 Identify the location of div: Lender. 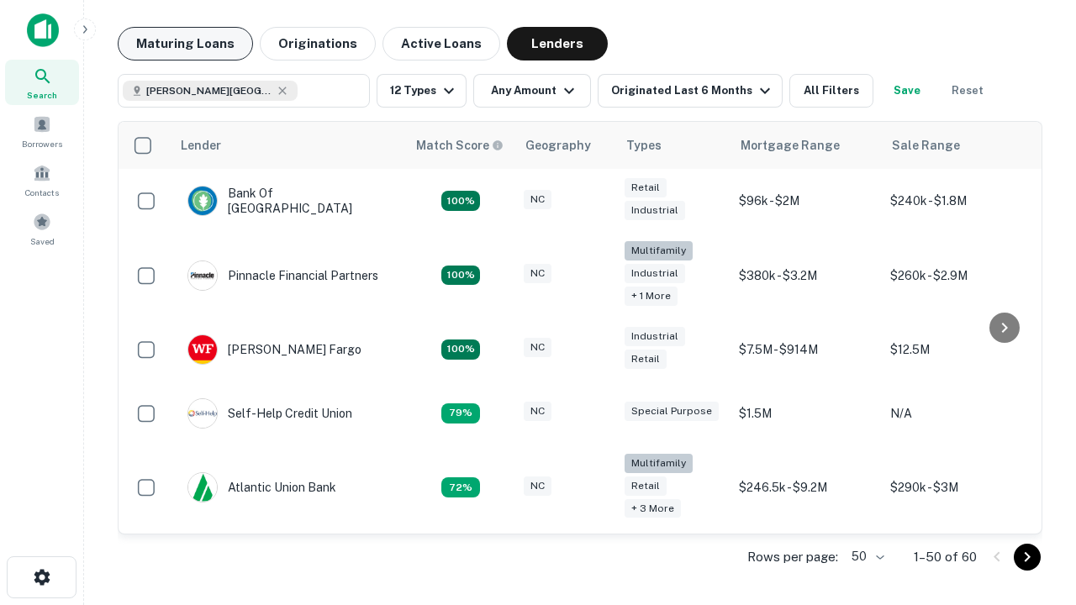
(201, 145).